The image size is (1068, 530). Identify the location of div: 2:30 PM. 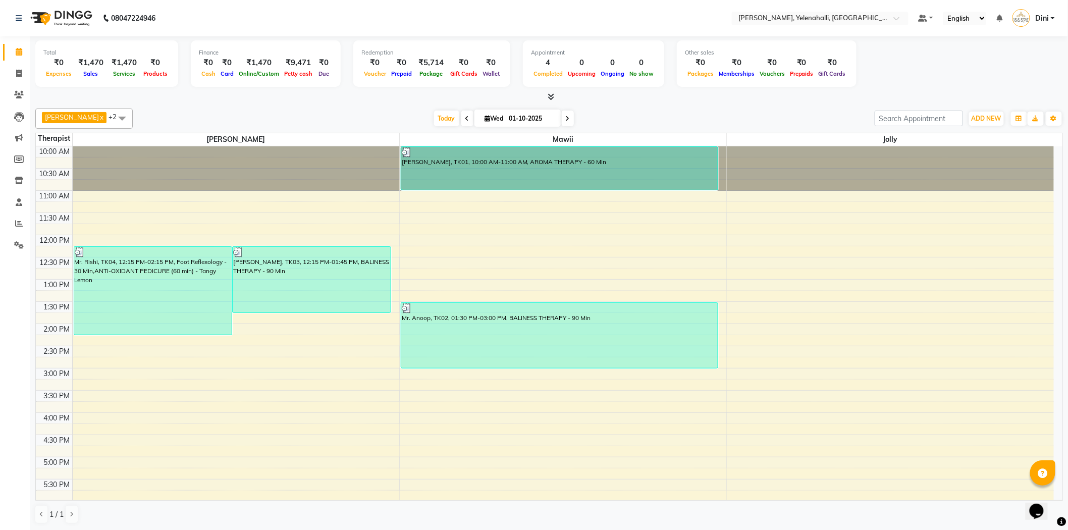
(57, 351).